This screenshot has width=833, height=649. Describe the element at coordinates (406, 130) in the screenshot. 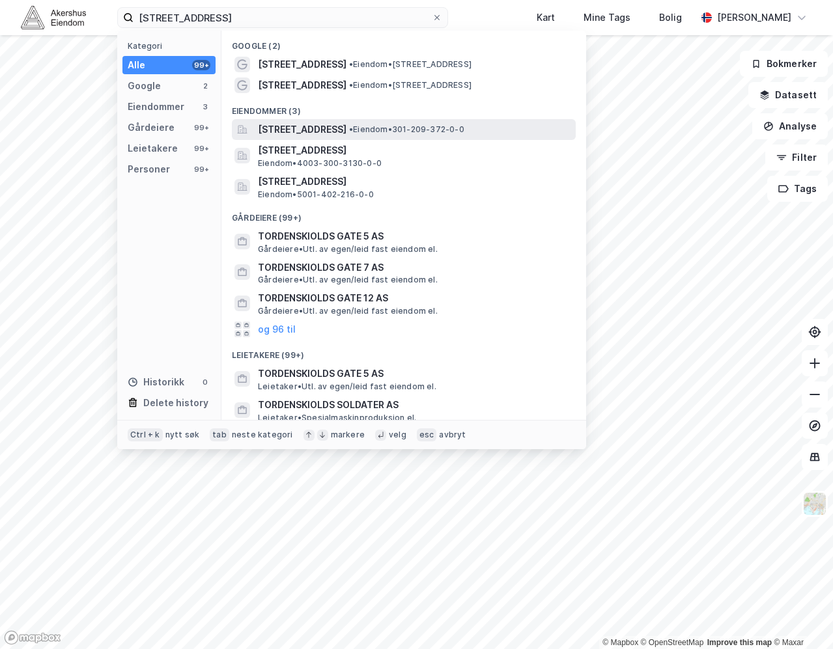

I see `span: Eiendom • 301-209-372-0-0` at that location.